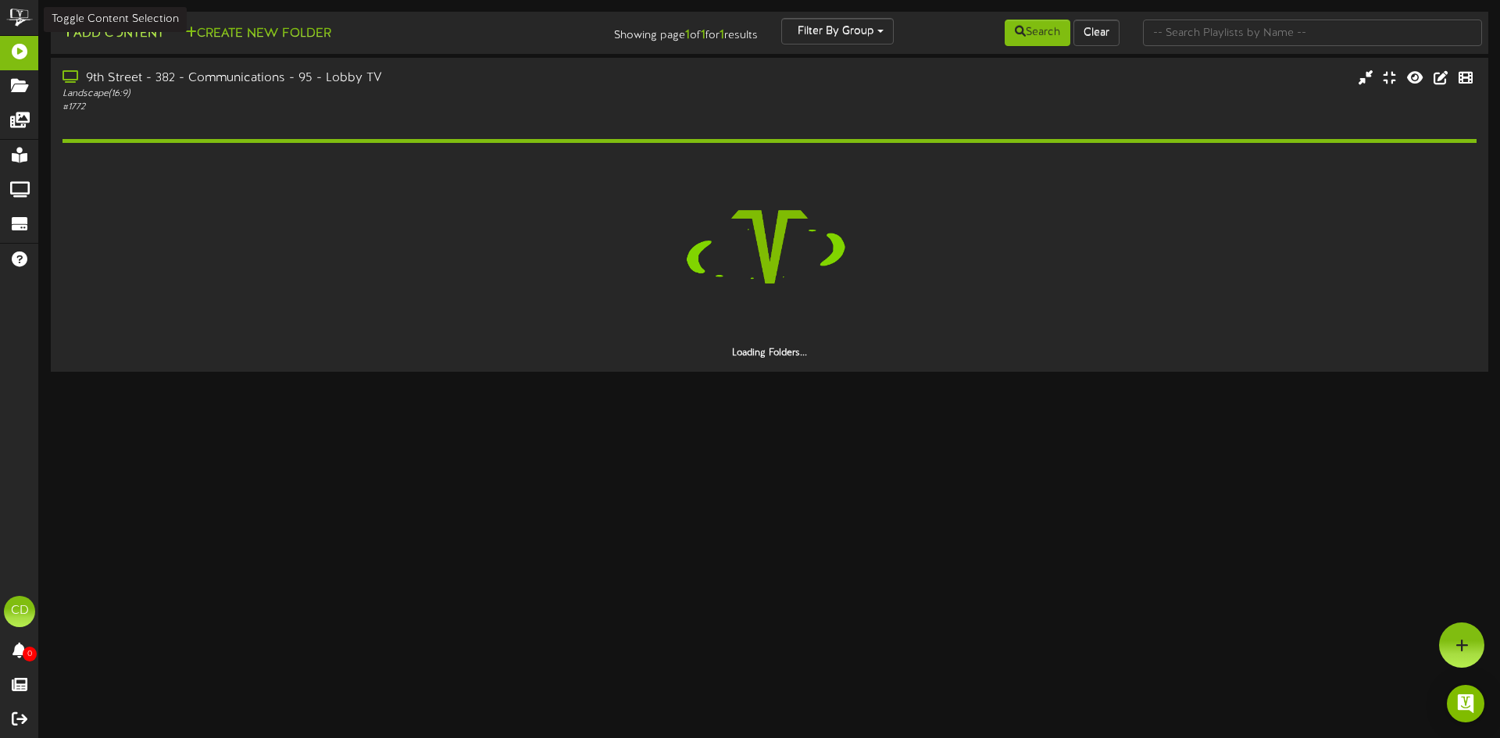 This screenshot has height=738, width=1500. Describe the element at coordinates (258, 34) in the screenshot. I see `button: Create New Folder` at that location.